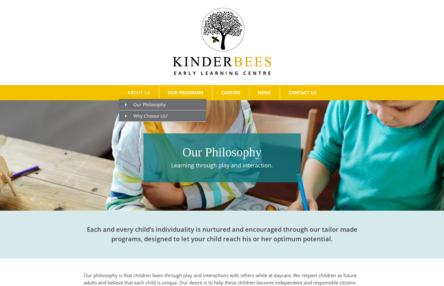  I want to click on a: CAREERS, so click(231, 93).